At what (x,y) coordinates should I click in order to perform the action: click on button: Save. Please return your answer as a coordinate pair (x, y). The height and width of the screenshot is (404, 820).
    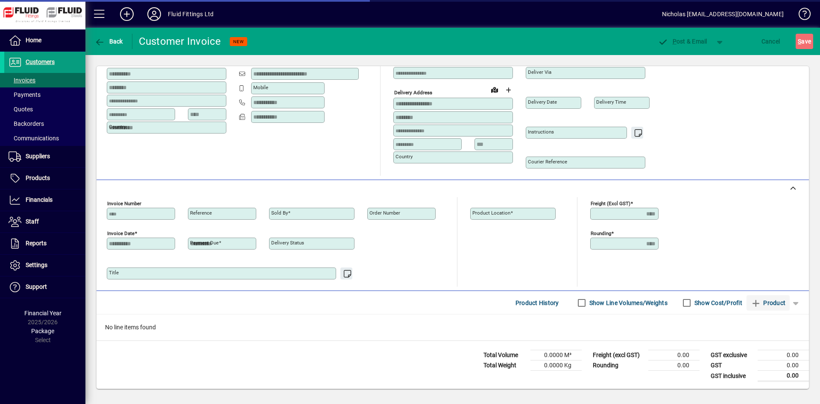
    Looking at the image, I should click on (804, 41).